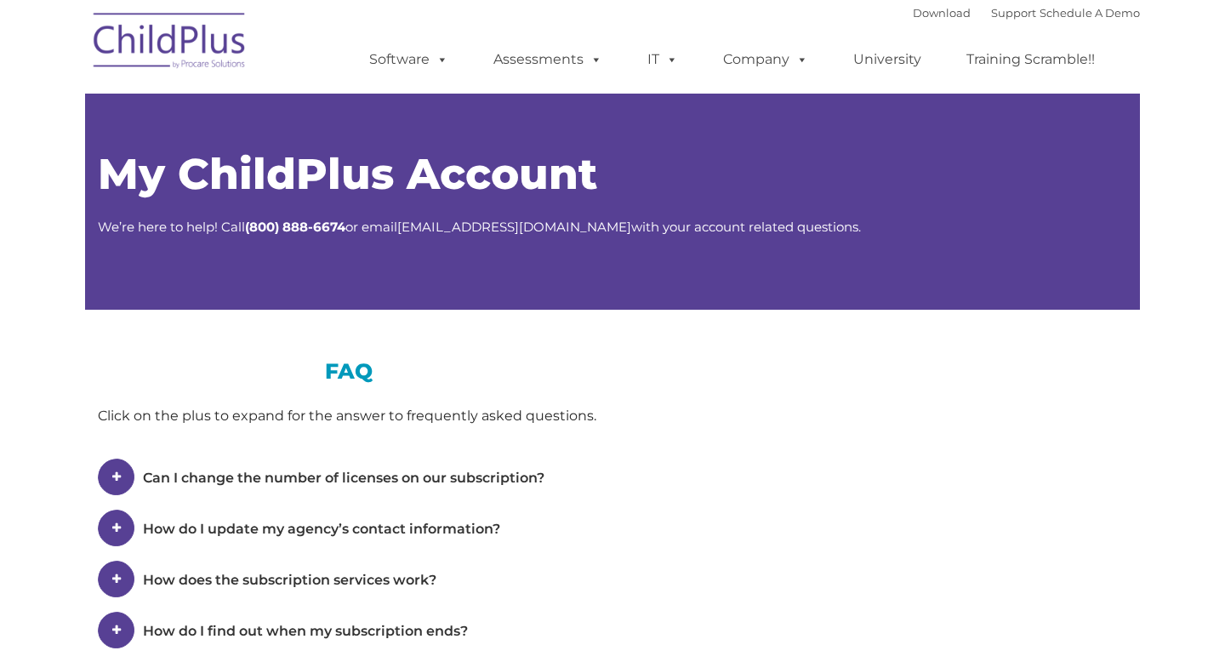 The width and height of the screenshot is (1225, 662). What do you see at coordinates (347, 174) in the screenshot?
I see `span: My ChildPlus Account` at bounding box center [347, 174].